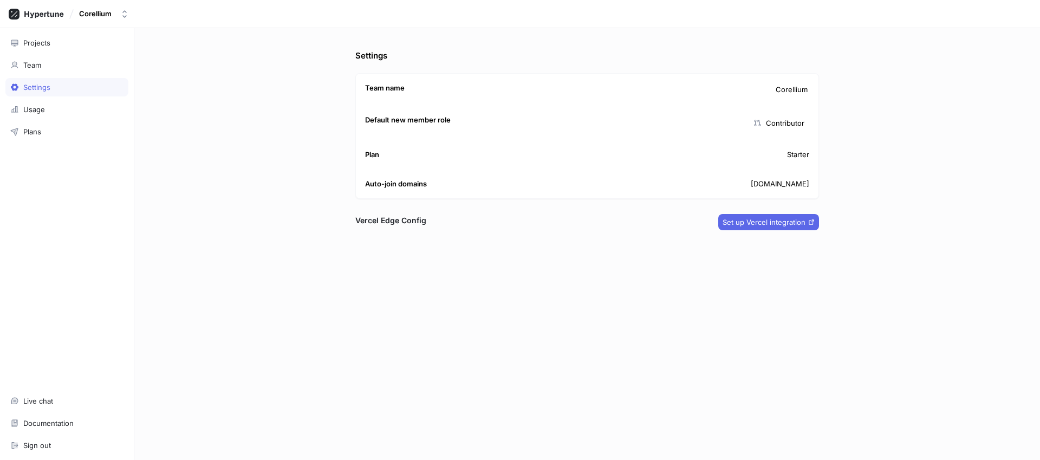  I want to click on div: Plans, so click(32, 132).